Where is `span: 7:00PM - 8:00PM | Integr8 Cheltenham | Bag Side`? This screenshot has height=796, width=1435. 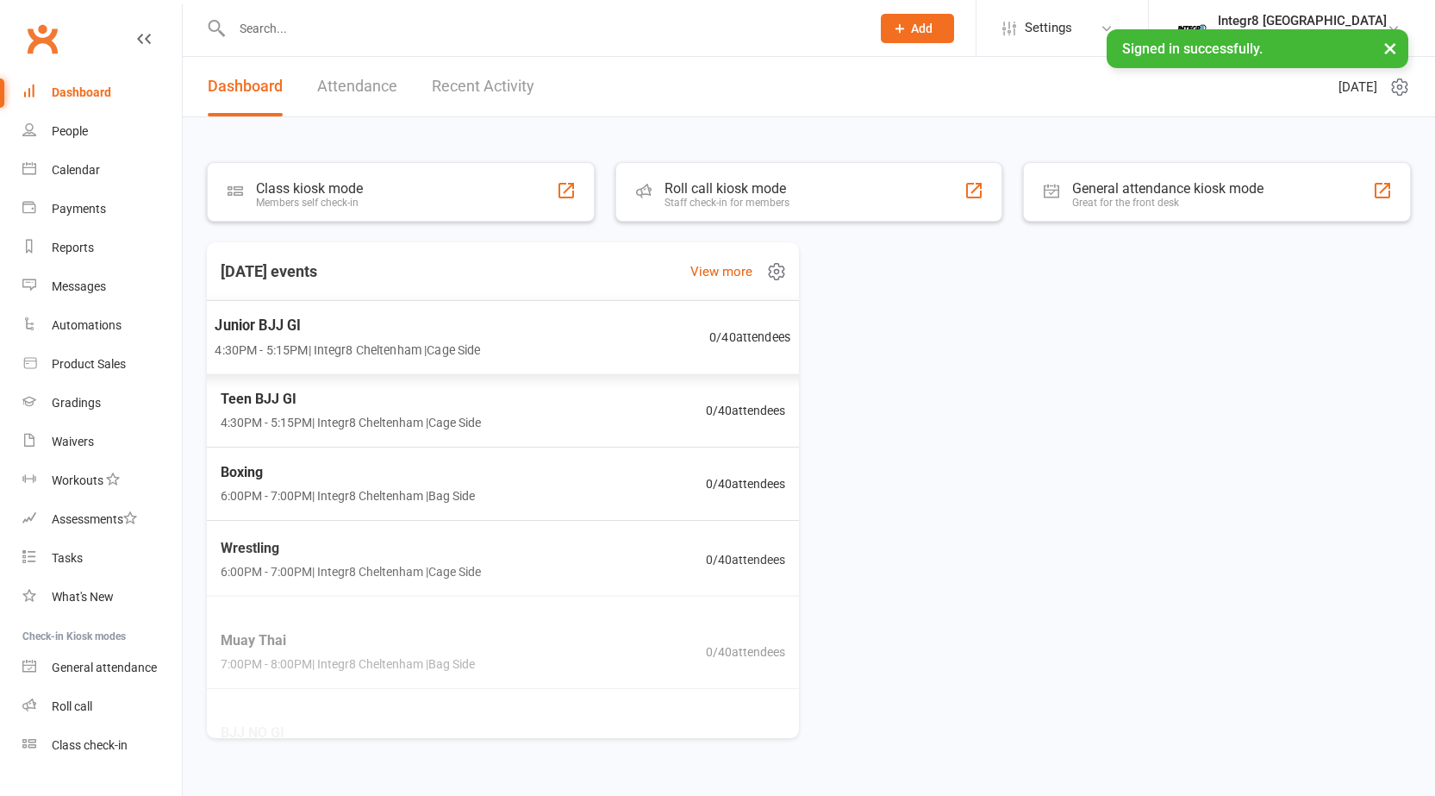
span: 7:00PM - 8:00PM | Integr8 Cheltenham | Bag Side is located at coordinates (347, 664).